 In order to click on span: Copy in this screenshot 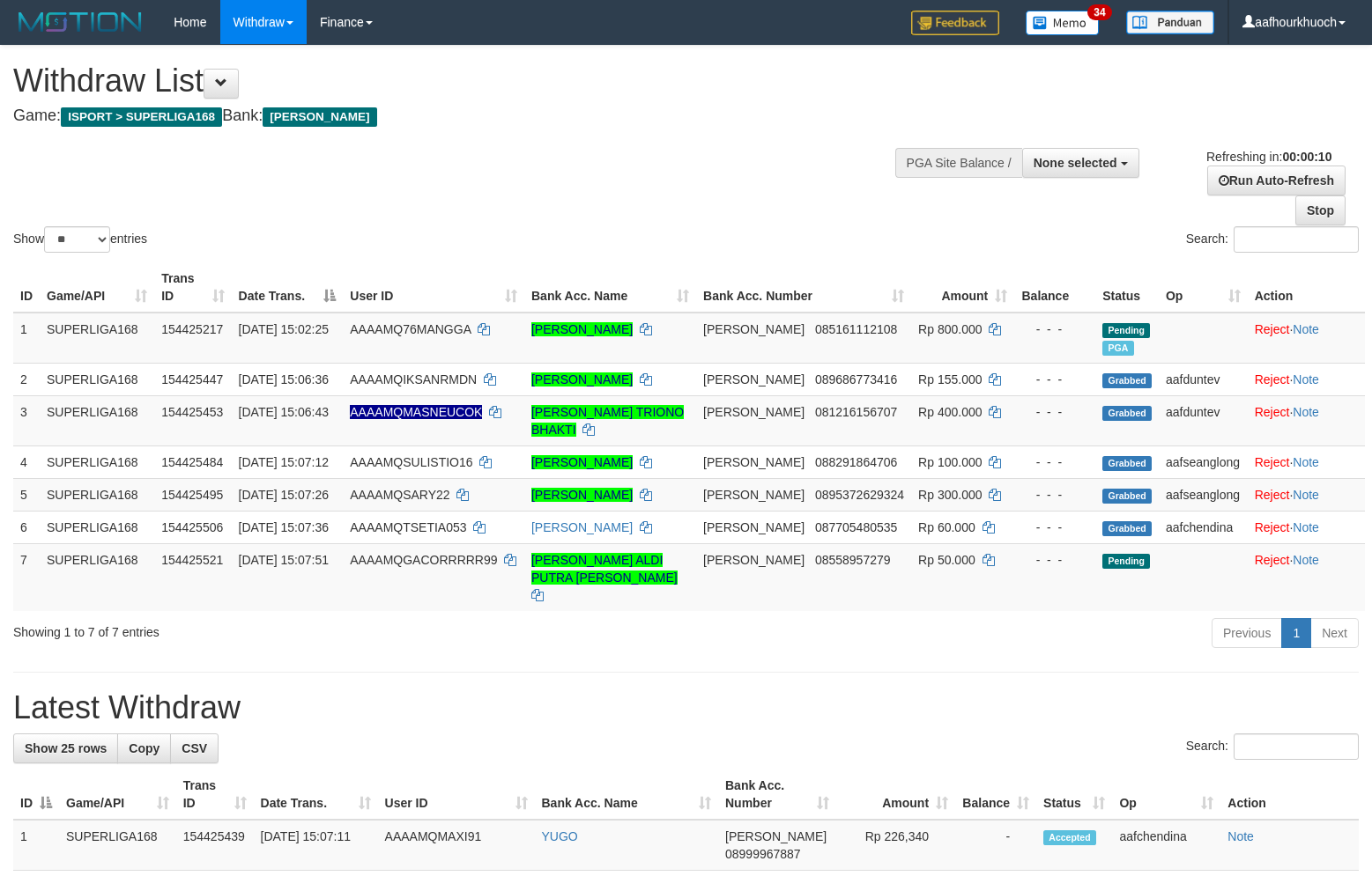, I will do `click(144, 748)`.